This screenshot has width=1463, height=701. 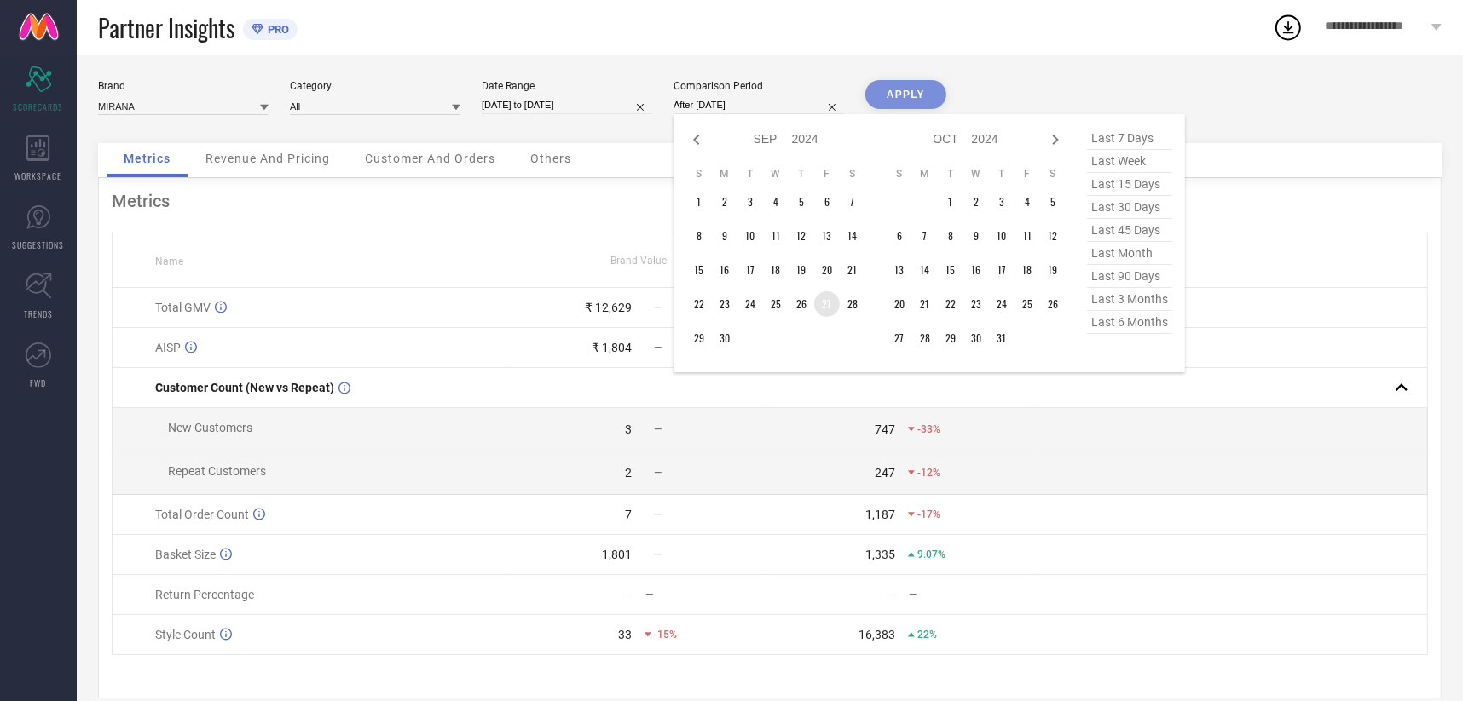 What do you see at coordinates (665, 635) in the screenshot?
I see `span: -15%` at bounding box center [665, 635].